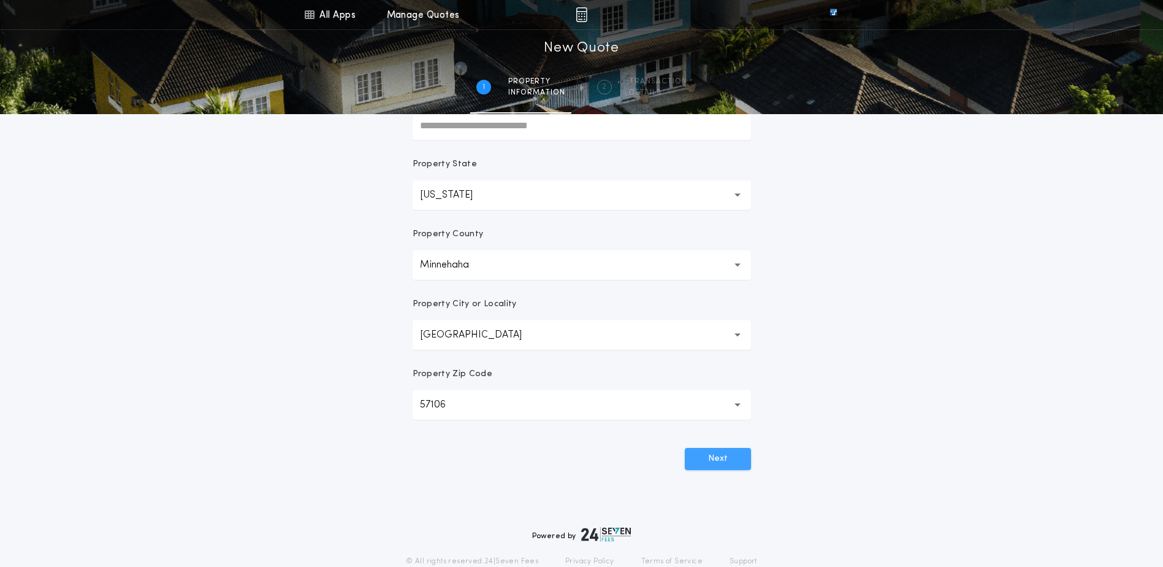  What do you see at coordinates (537, 93) in the screenshot?
I see `span: information` at bounding box center [537, 93].